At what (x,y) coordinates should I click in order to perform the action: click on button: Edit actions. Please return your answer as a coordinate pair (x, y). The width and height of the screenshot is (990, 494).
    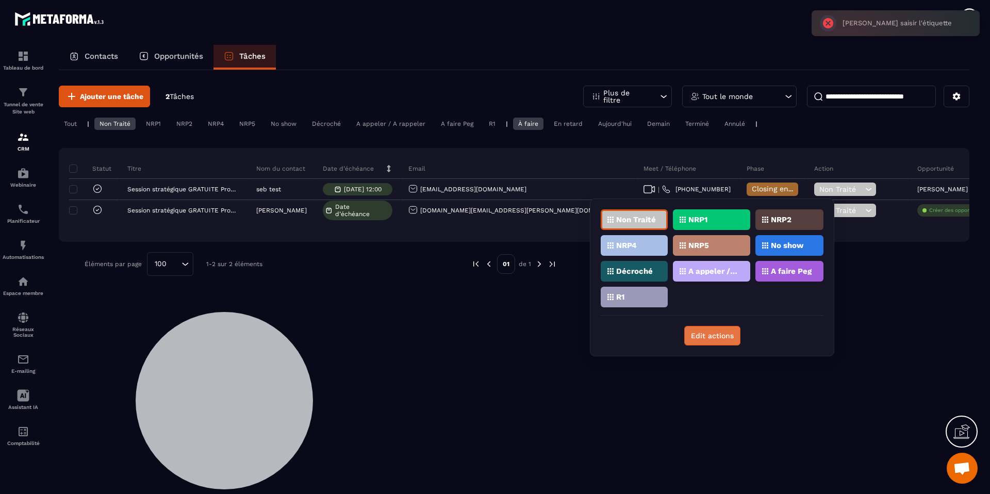
    Looking at the image, I should click on (712, 336).